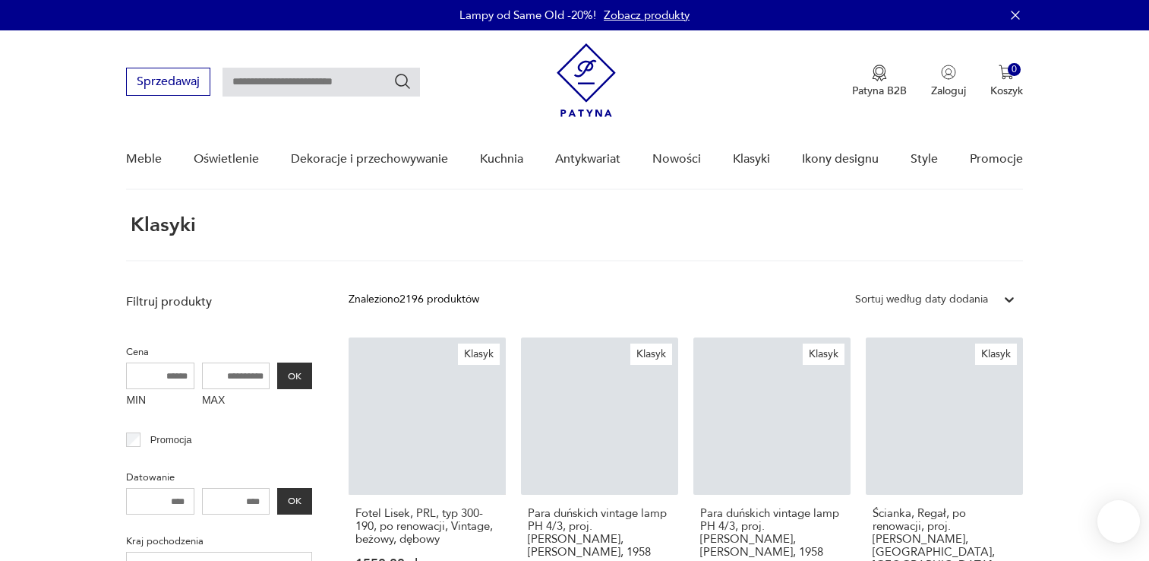 The image size is (1149, 561). What do you see at coordinates (1007, 81) in the screenshot?
I see `button: 0Koszyk` at bounding box center [1007, 81].